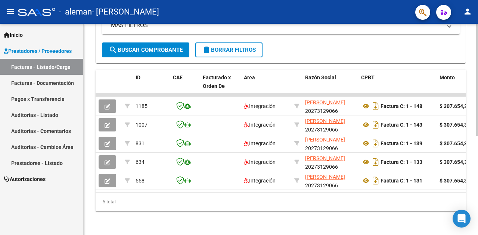  What do you see at coordinates (276, 25) in the screenshot?
I see `mat-panel-title: MAS FILTROS` at bounding box center [276, 25].